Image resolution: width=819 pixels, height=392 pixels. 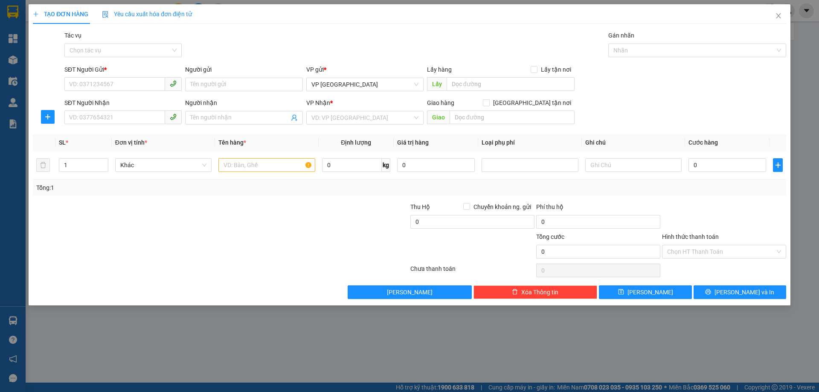 What do you see at coordinates (131, 142) in the screenshot?
I see `span: Đơn vị tính` at bounding box center [131, 142].